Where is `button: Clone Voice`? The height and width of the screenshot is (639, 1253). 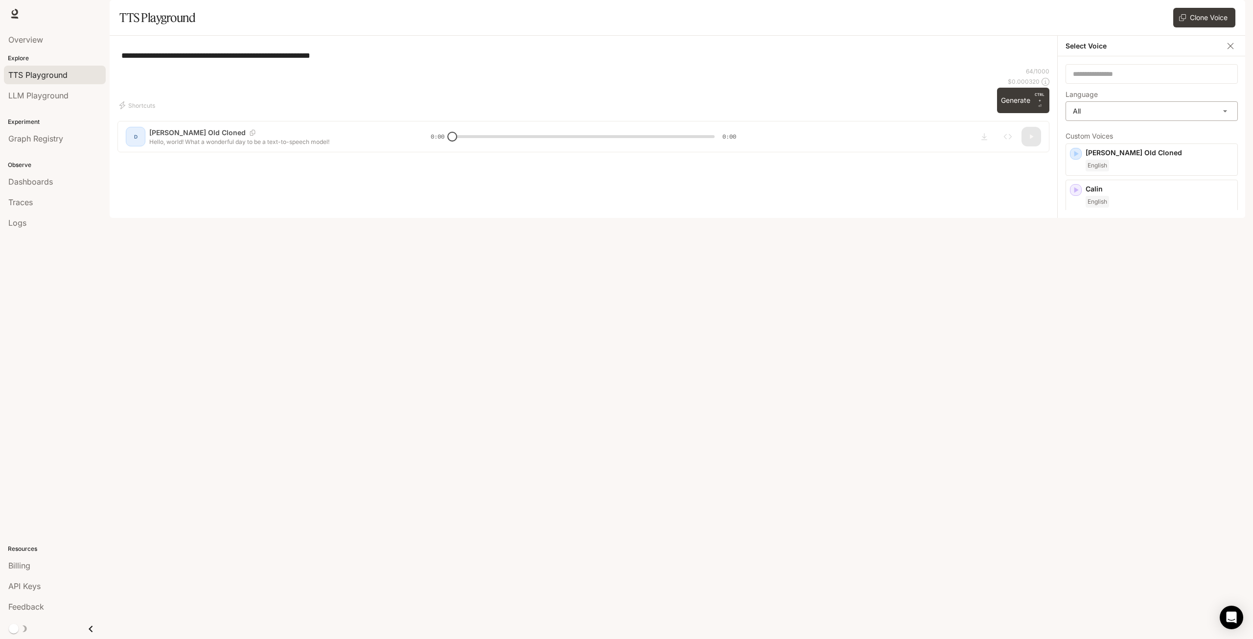
button: Clone Voice is located at coordinates (1204, 18).